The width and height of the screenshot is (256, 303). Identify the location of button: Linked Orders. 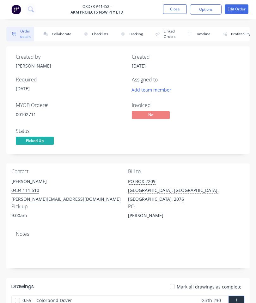
(164, 34).